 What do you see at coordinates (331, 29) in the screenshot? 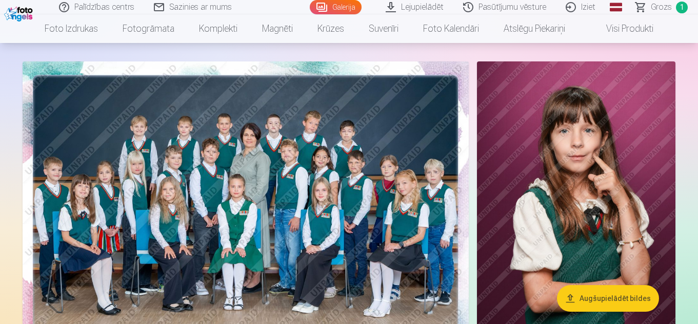
I see `a: Krūzes` at bounding box center [331, 29].